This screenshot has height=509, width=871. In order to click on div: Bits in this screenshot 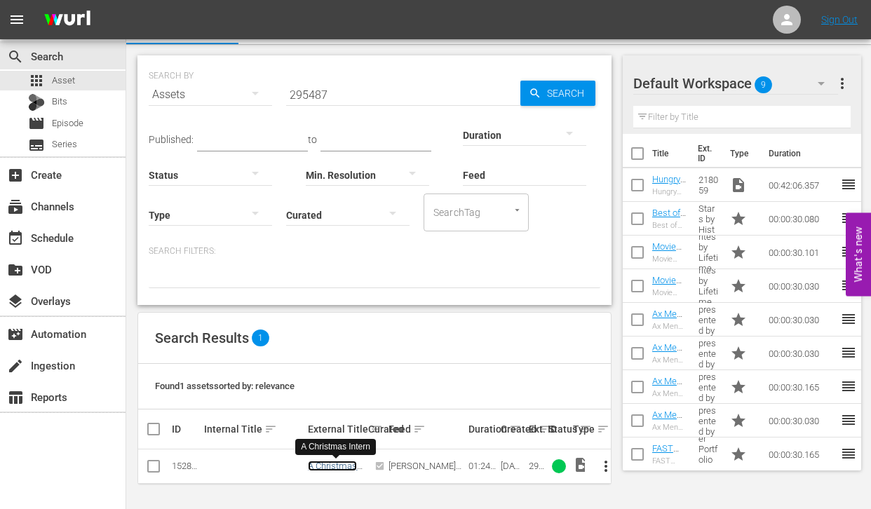, I will do `click(36, 102)`.